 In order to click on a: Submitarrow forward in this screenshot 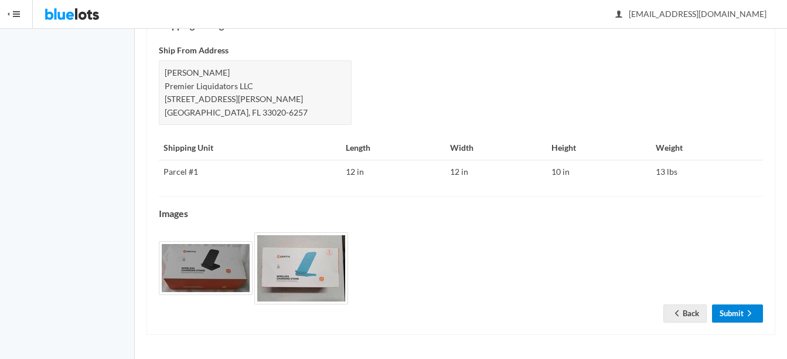, I will do `click(737, 313)`.